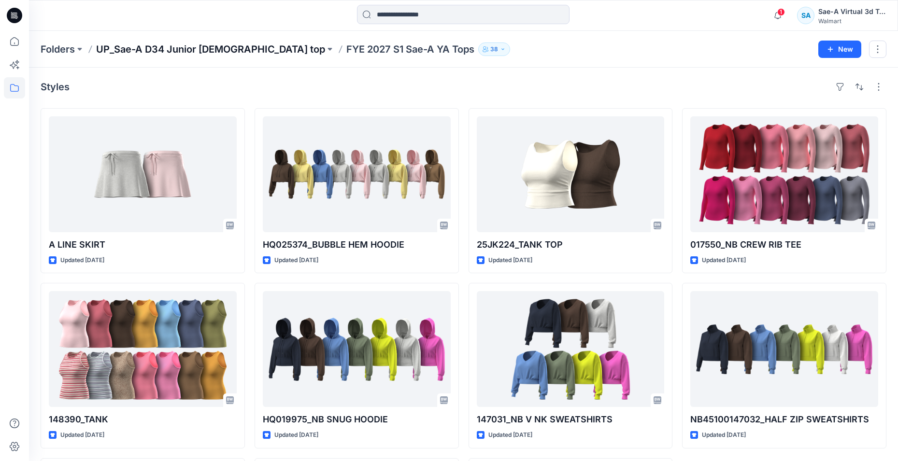 Image resolution: width=898 pixels, height=461 pixels. I want to click on a: 148390_TANK, so click(142, 349).